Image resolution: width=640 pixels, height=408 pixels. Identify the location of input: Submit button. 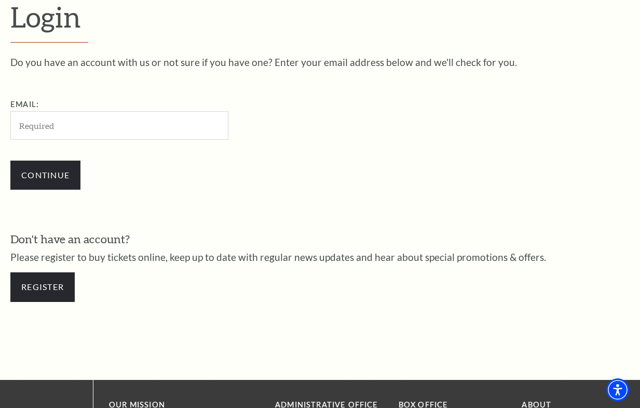
(45, 175).